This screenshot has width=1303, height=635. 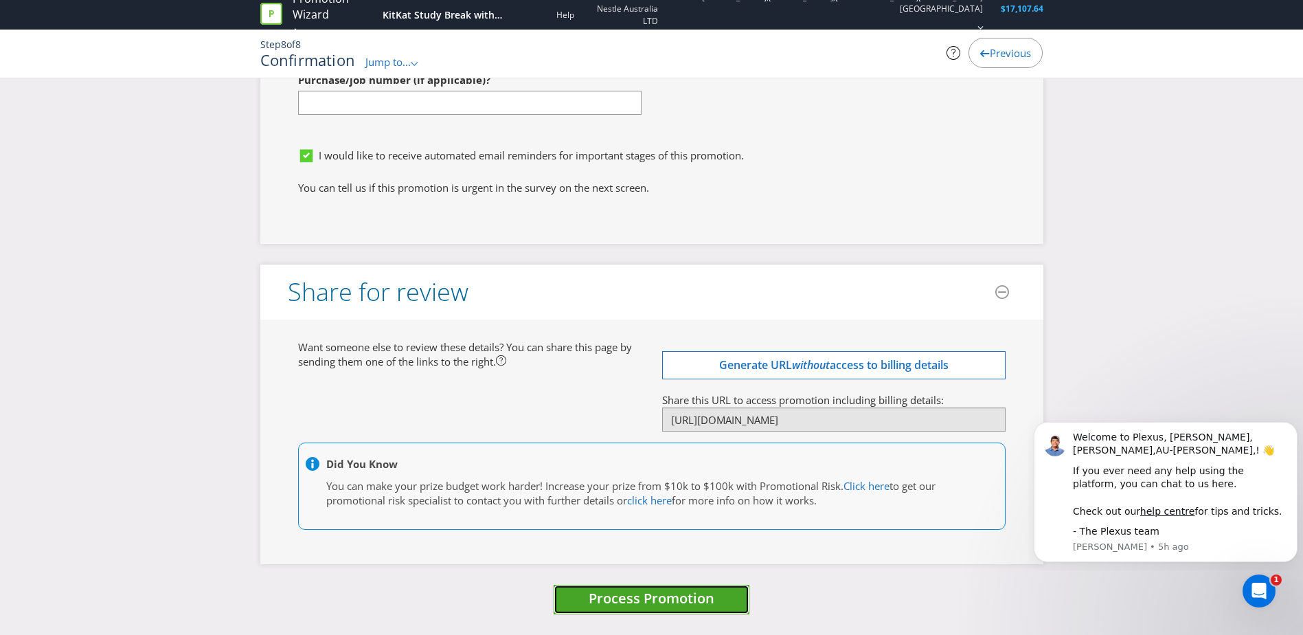 What do you see at coordinates (465, 354) in the screenshot?
I see `span: Want someone else to review these details? You can share this page by sending them one of the lin...` at bounding box center [465, 354].